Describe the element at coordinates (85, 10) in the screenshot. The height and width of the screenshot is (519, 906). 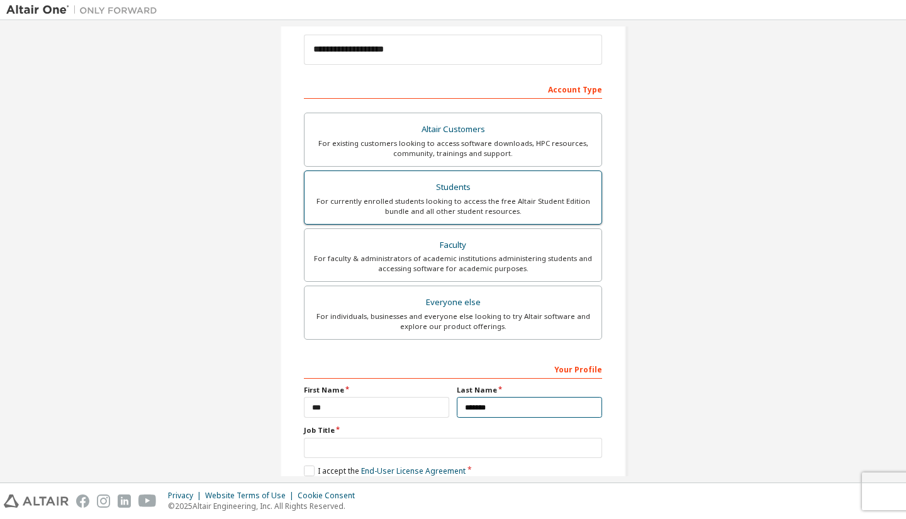
I see `img: Altair One` at that location.